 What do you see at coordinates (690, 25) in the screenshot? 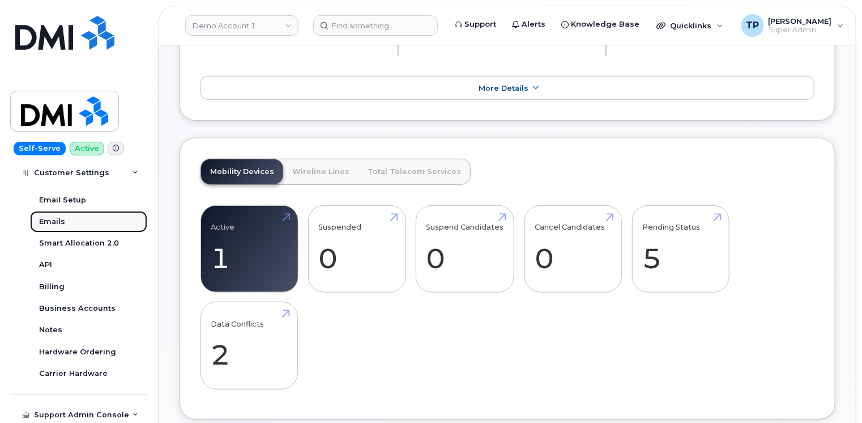
I see `span: Quicklinks` at bounding box center [690, 25].